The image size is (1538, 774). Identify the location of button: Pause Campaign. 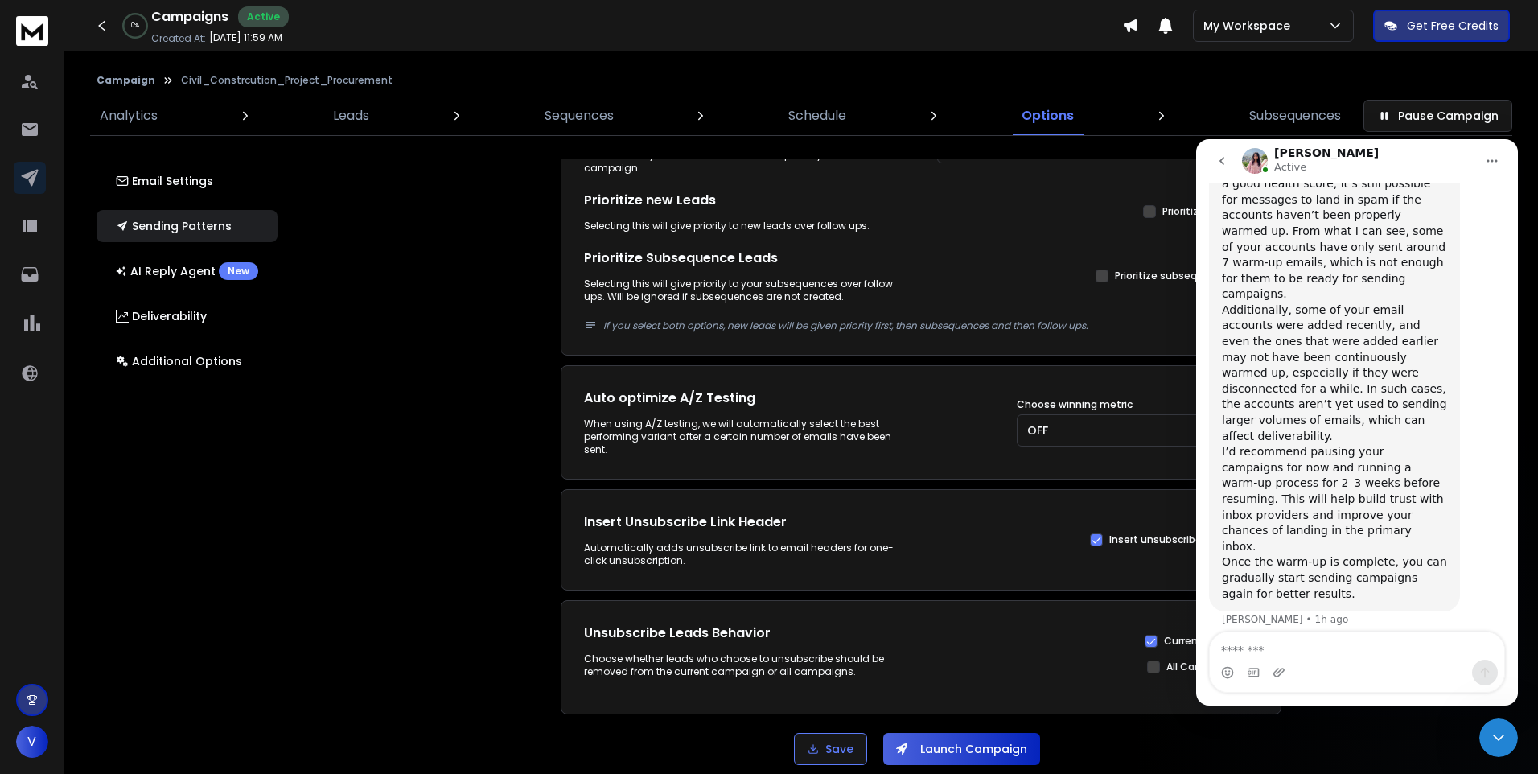
(1437, 116).